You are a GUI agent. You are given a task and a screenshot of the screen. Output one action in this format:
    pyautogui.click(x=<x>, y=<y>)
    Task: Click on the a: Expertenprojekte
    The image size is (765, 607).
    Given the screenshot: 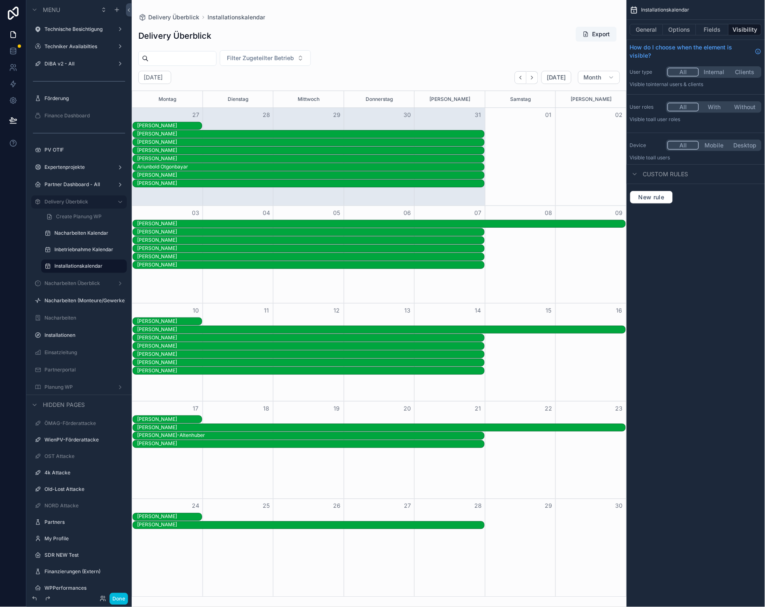 What is the action you would take?
    pyautogui.click(x=77, y=167)
    